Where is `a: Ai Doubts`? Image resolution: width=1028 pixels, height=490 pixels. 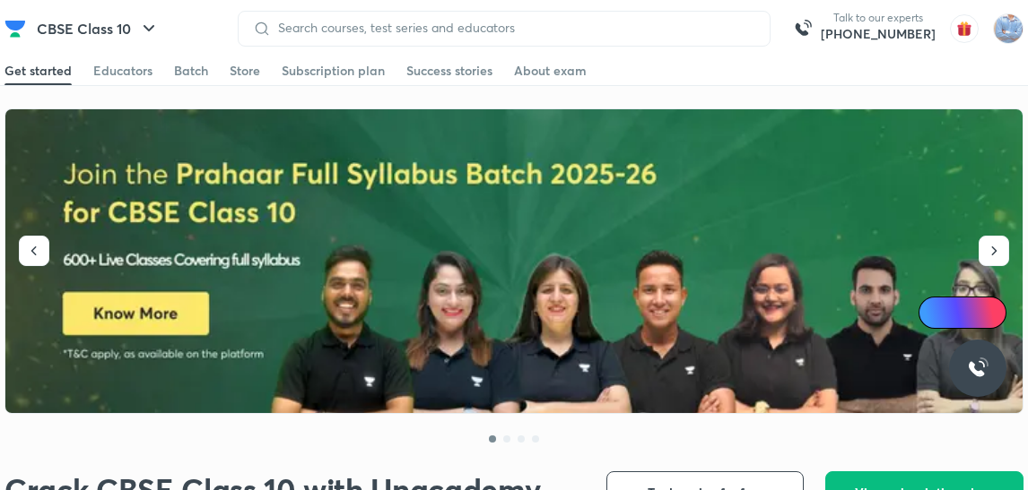 a: Ai Doubts is located at coordinates (962, 313).